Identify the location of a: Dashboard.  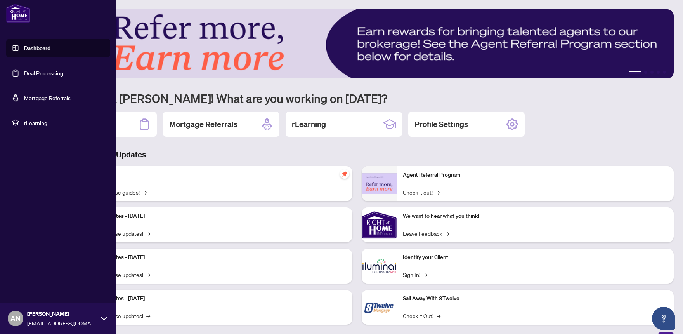
(37, 48).